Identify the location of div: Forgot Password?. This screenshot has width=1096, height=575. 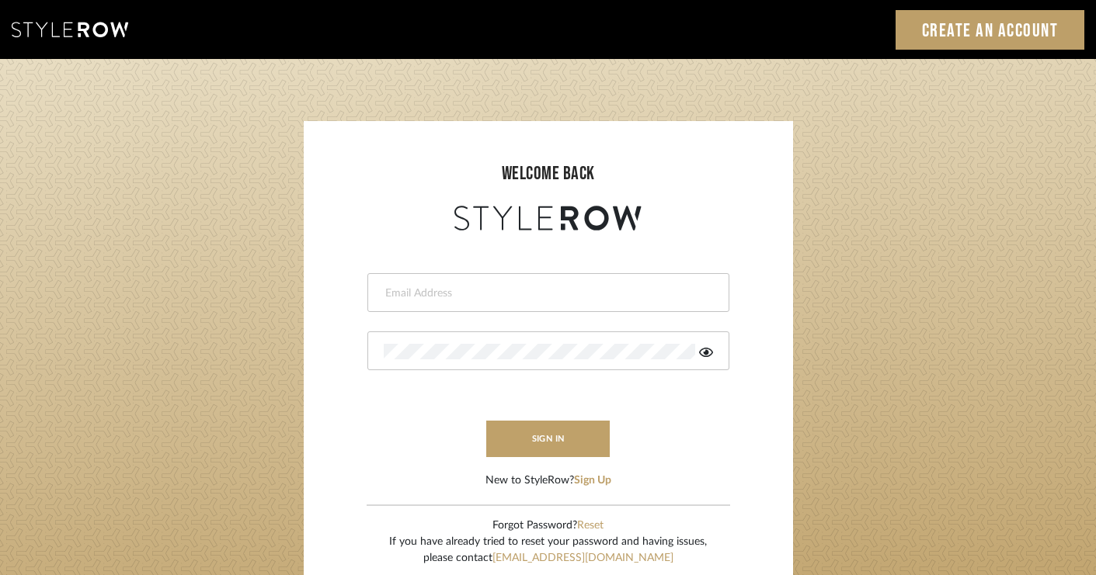
(547, 526).